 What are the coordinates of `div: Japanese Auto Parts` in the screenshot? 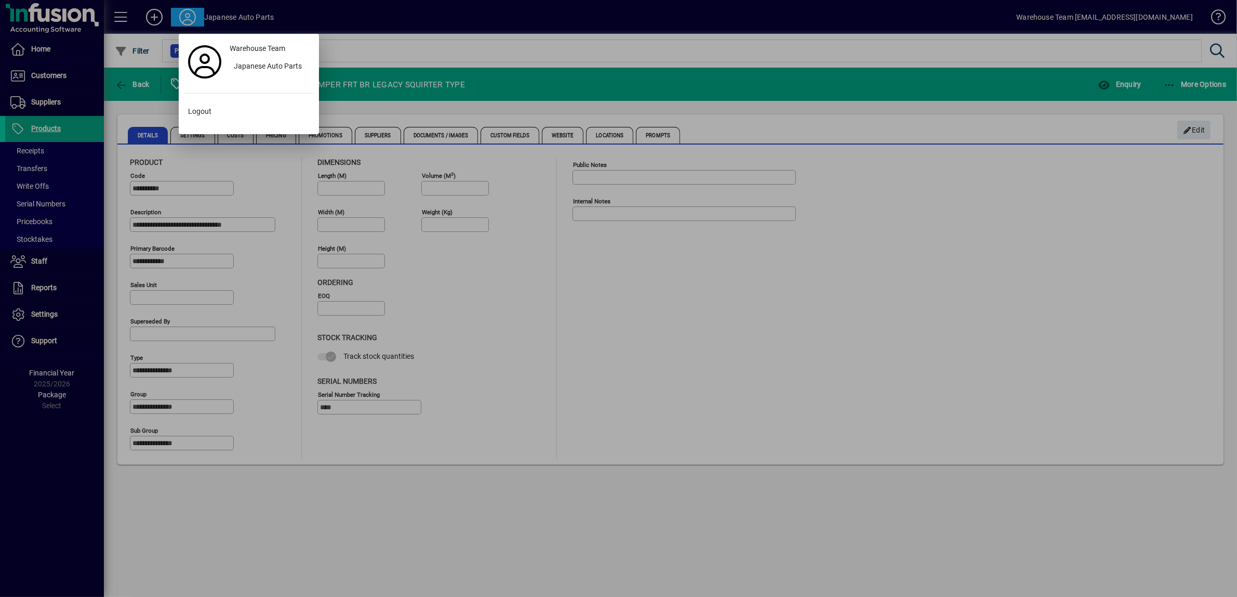 It's located at (270, 67).